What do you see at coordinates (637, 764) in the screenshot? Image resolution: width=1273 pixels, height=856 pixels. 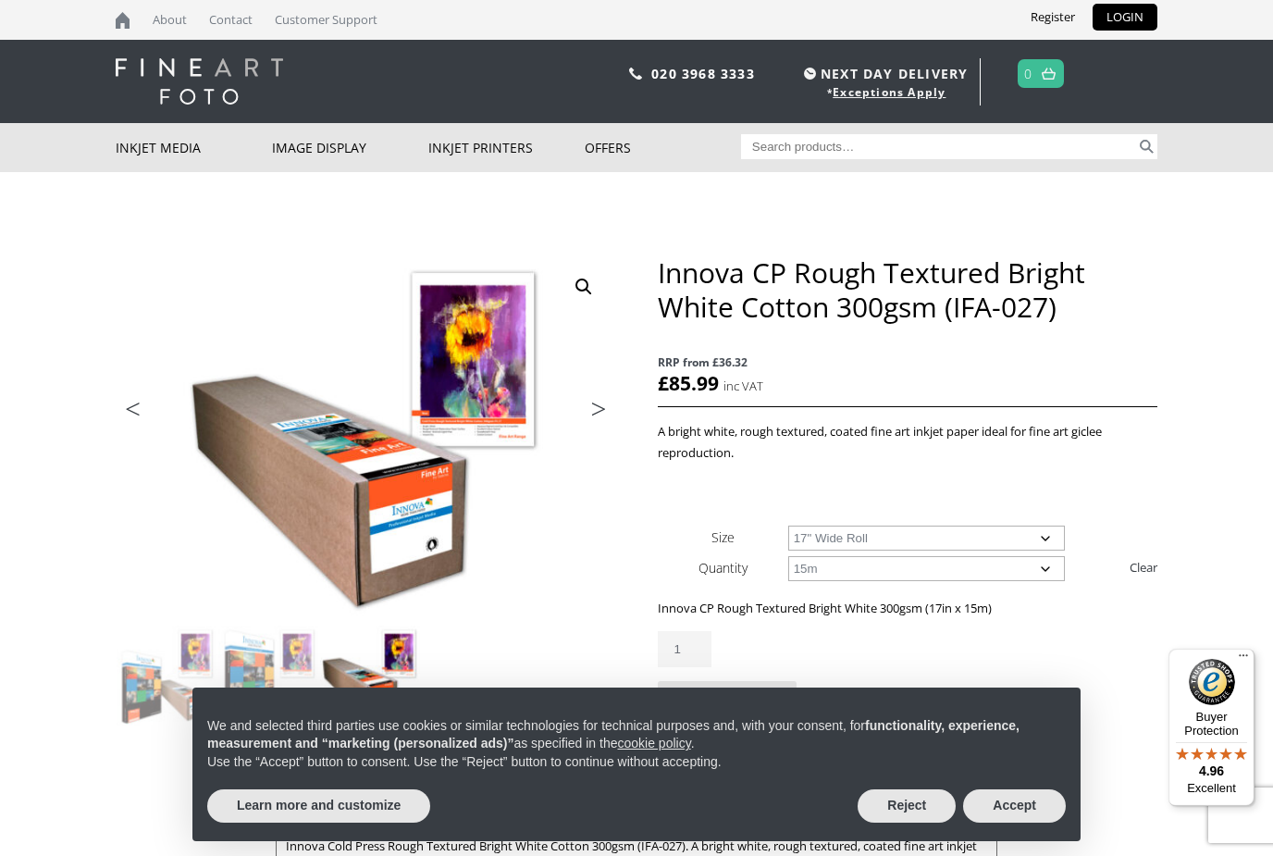 I see `div: Notice` at bounding box center [637, 764].